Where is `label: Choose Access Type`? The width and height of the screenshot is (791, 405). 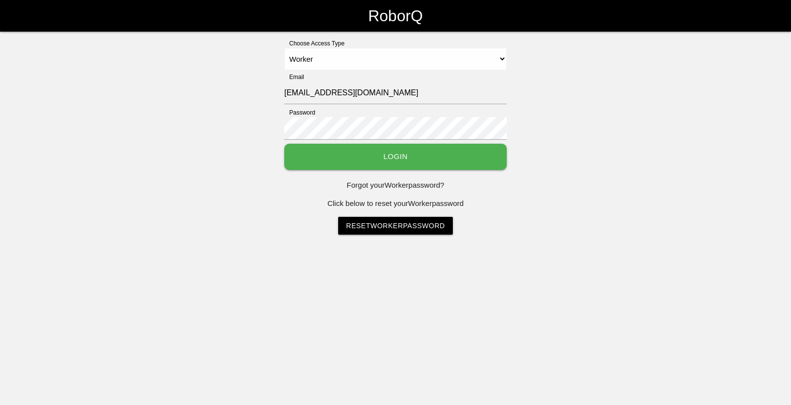 label: Choose Access Type is located at coordinates (314, 44).